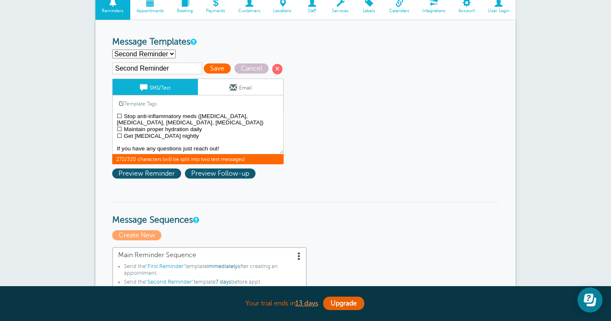  Describe the element at coordinates (306, 304) in the screenshot. I see `div: Your trial ends in .` at that location.